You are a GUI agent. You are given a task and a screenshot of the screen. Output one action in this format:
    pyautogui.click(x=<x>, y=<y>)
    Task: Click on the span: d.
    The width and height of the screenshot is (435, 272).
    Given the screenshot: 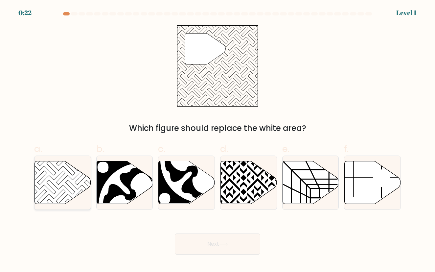 What is the action you would take?
    pyautogui.click(x=224, y=148)
    